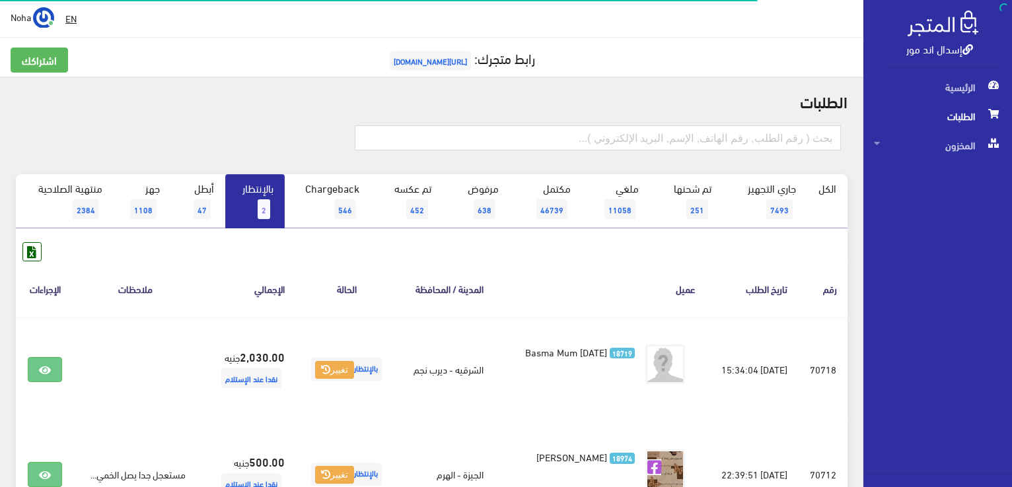  What do you see at coordinates (65, 201) in the screenshot?
I see `a: منتهية الصلاحية2384` at bounding box center [65, 201].